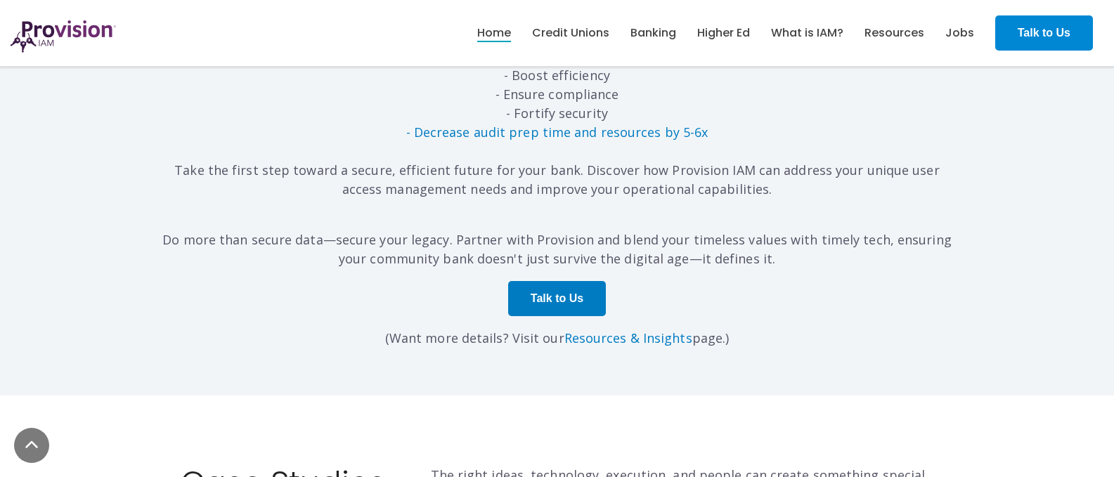  Describe the element at coordinates (807, 33) in the screenshot. I see `a: What is IAM?` at that location.